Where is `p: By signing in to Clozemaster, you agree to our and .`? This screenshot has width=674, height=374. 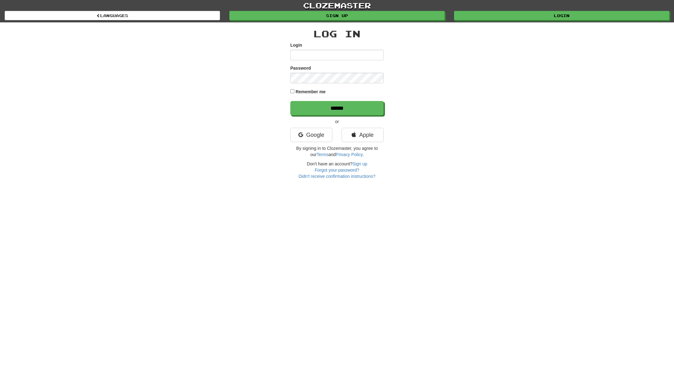
p: By signing in to Clozemaster, you agree to our and . is located at coordinates (337, 152).